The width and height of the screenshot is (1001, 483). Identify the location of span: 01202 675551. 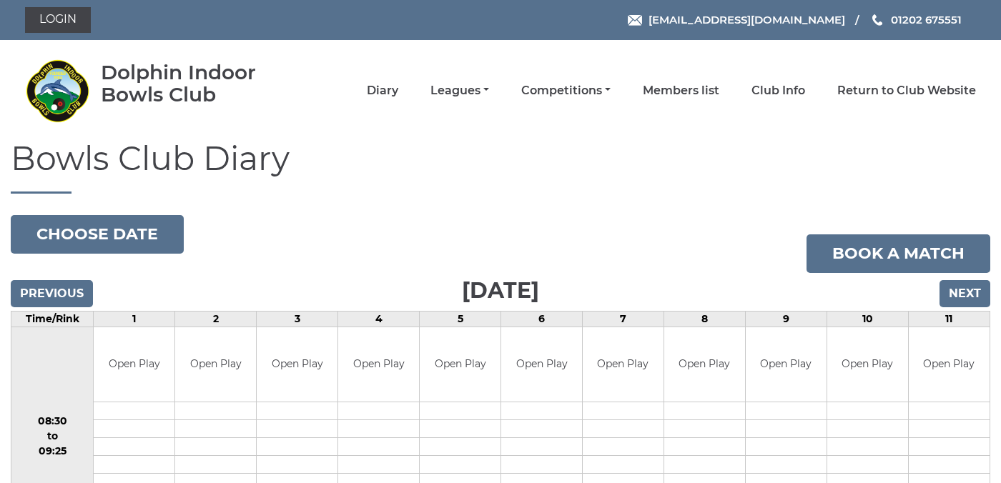
(926, 19).